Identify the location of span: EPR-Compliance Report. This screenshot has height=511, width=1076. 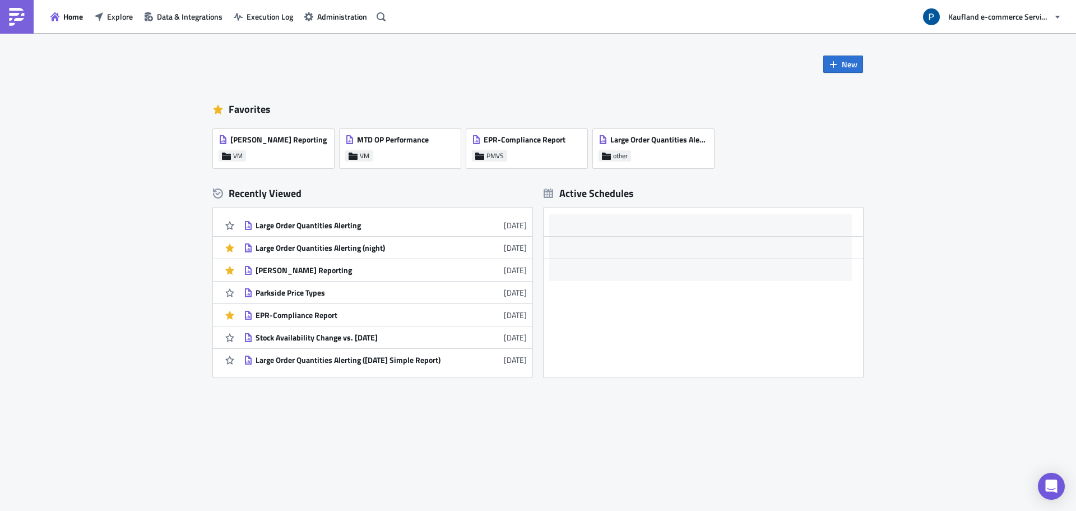
(525, 140).